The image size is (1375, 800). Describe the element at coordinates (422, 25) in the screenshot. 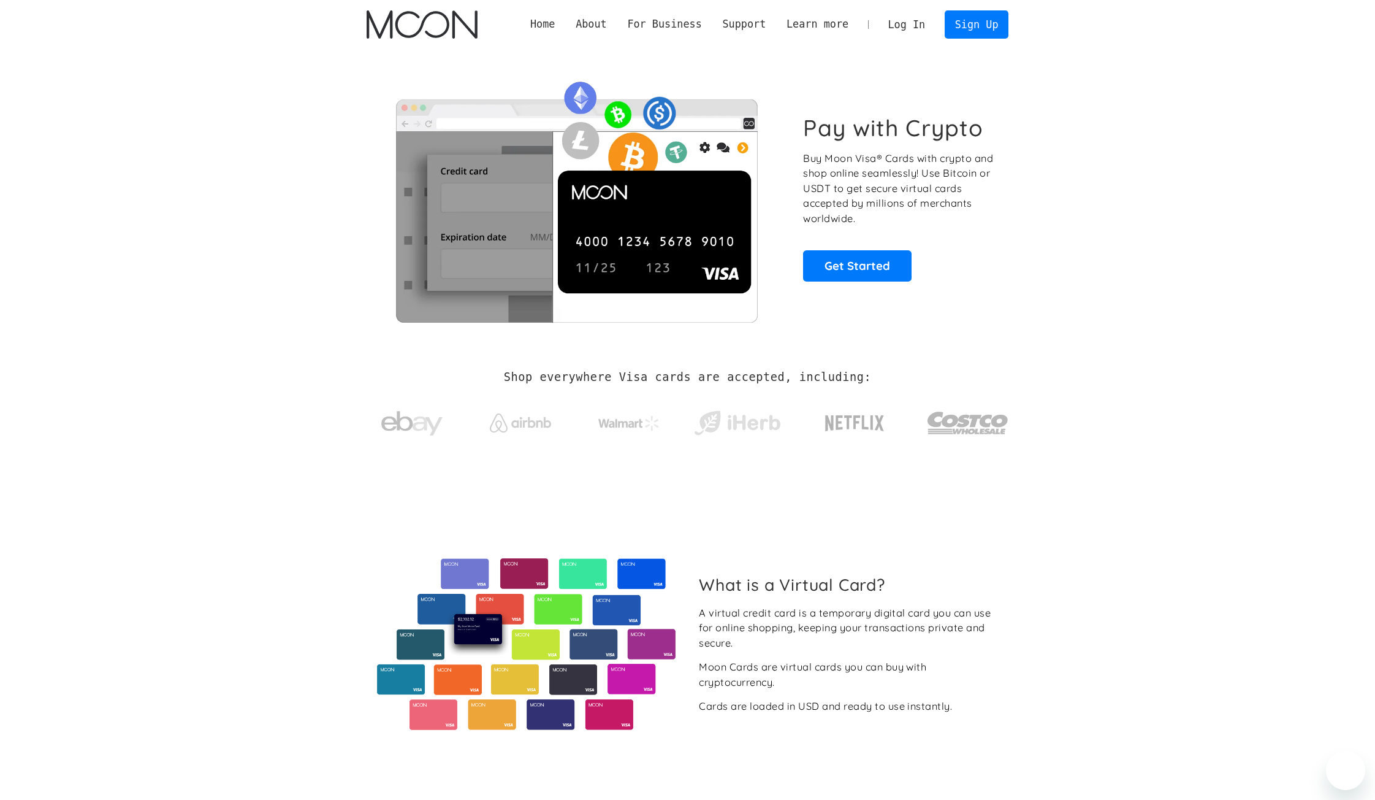

I see `img: Moon Logo` at that location.